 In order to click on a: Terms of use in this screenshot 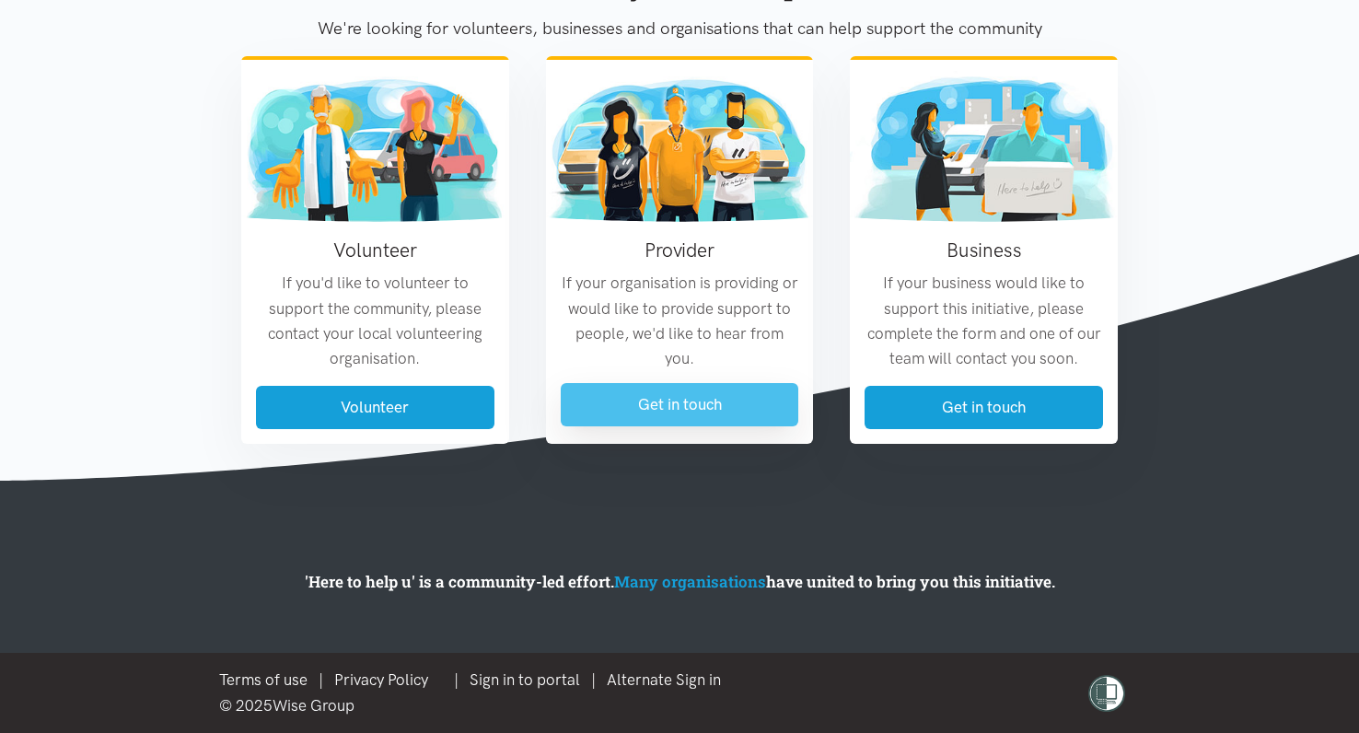, I will do `click(263, 680)`.